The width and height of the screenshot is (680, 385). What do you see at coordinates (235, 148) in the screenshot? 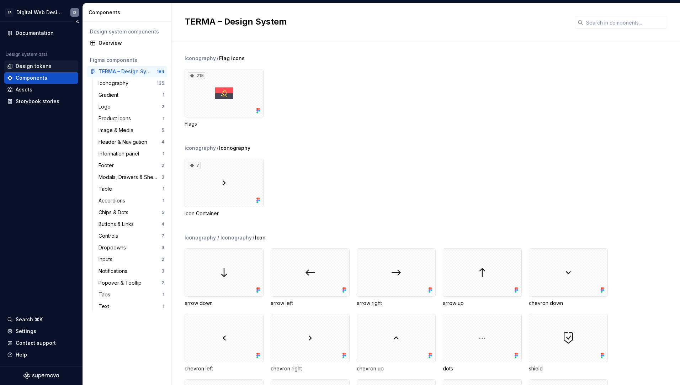
I see `span: Iconography` at bounding box center [235, 148].